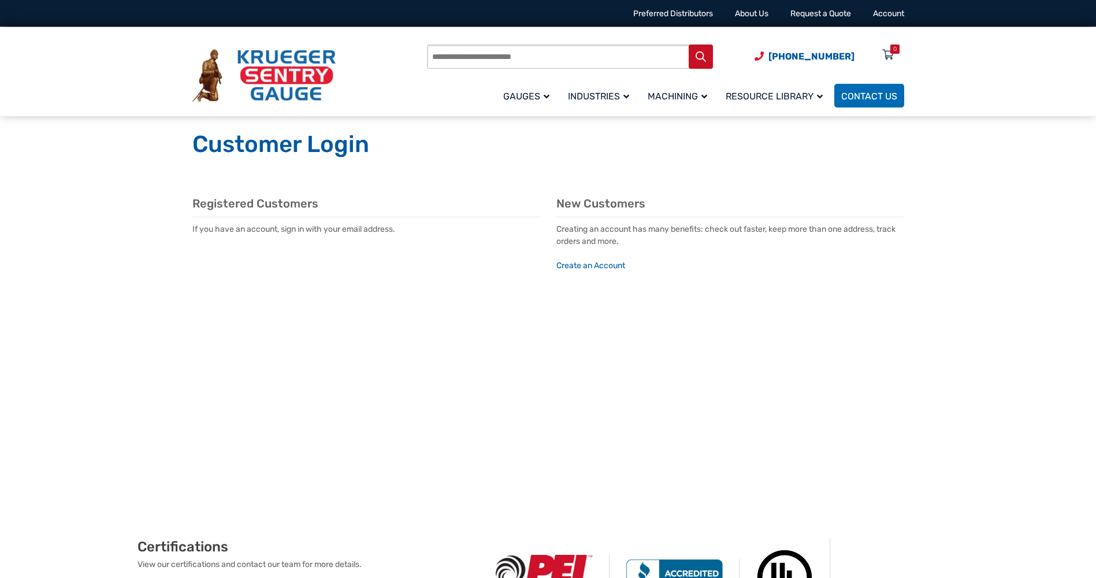 This screenshot has height=578, width=1096. I want to click on h2: Certifications, so click(309, 547).